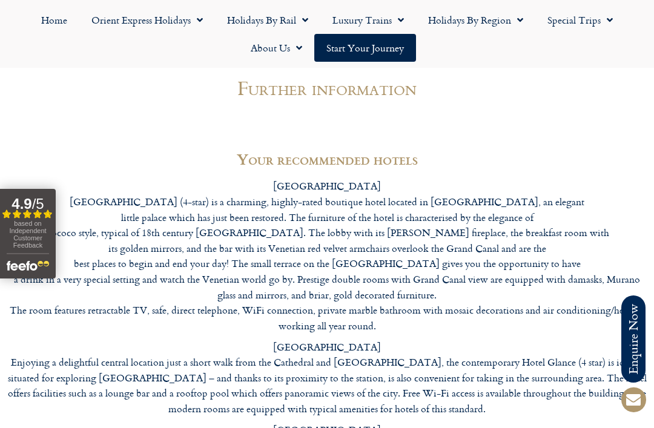 The image size is (654, 428). I want to click on a: Holidays by Rail, so click(268, 20).